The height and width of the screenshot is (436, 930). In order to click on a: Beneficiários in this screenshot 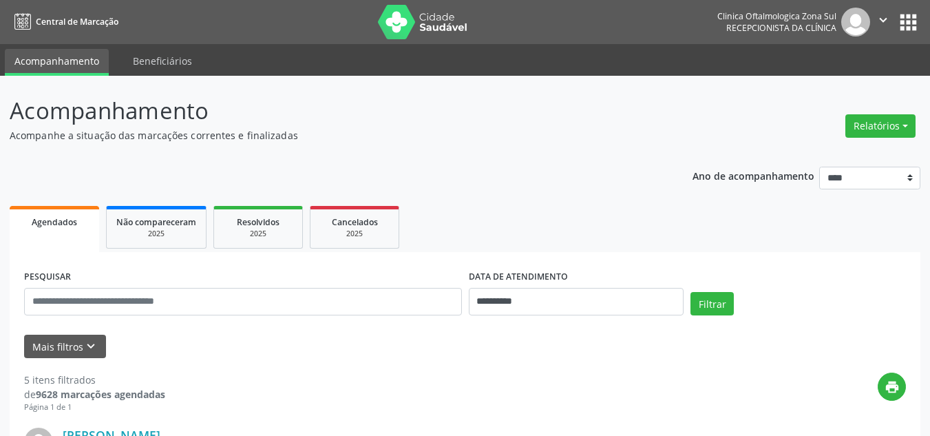, I will do `click(162, 61)`.